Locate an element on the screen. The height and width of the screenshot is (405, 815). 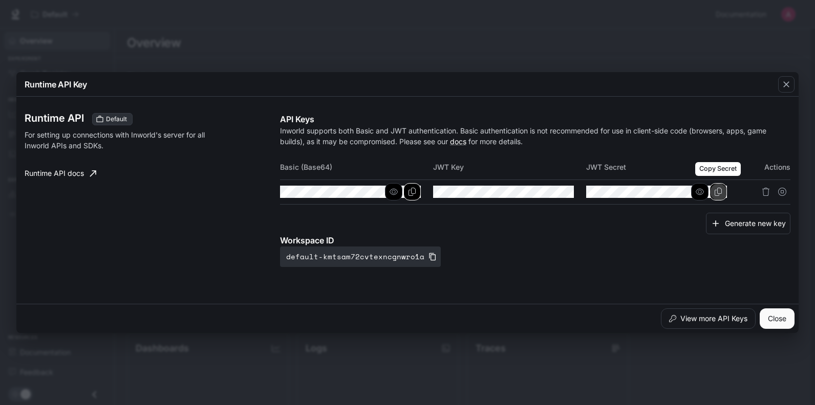
span: Default is located at coordinates (116, 119).